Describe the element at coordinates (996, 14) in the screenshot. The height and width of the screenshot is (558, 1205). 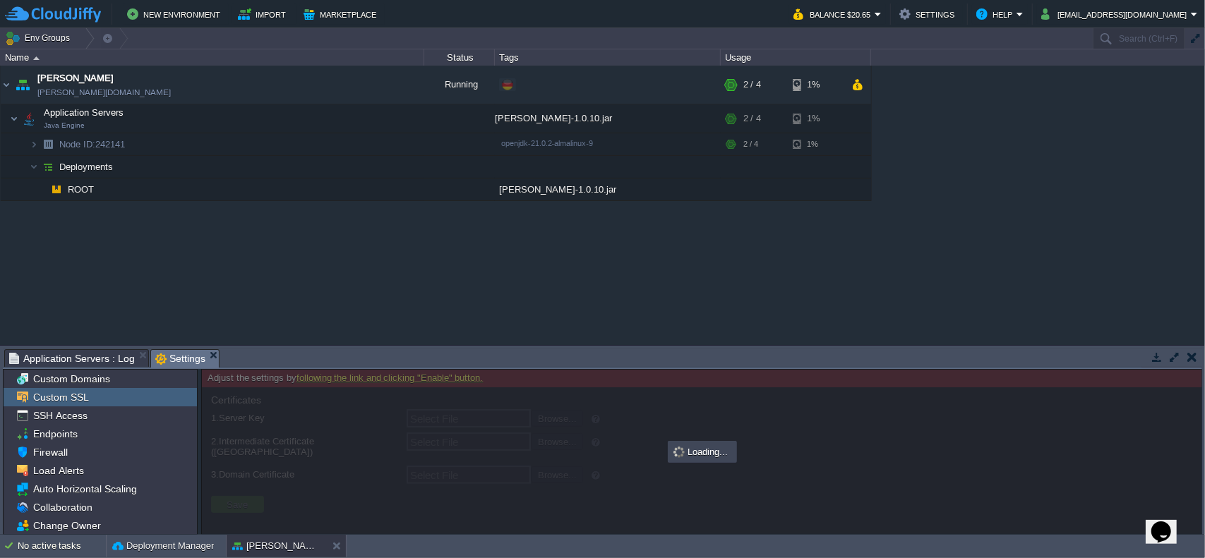
I see `button: Help` at that location.